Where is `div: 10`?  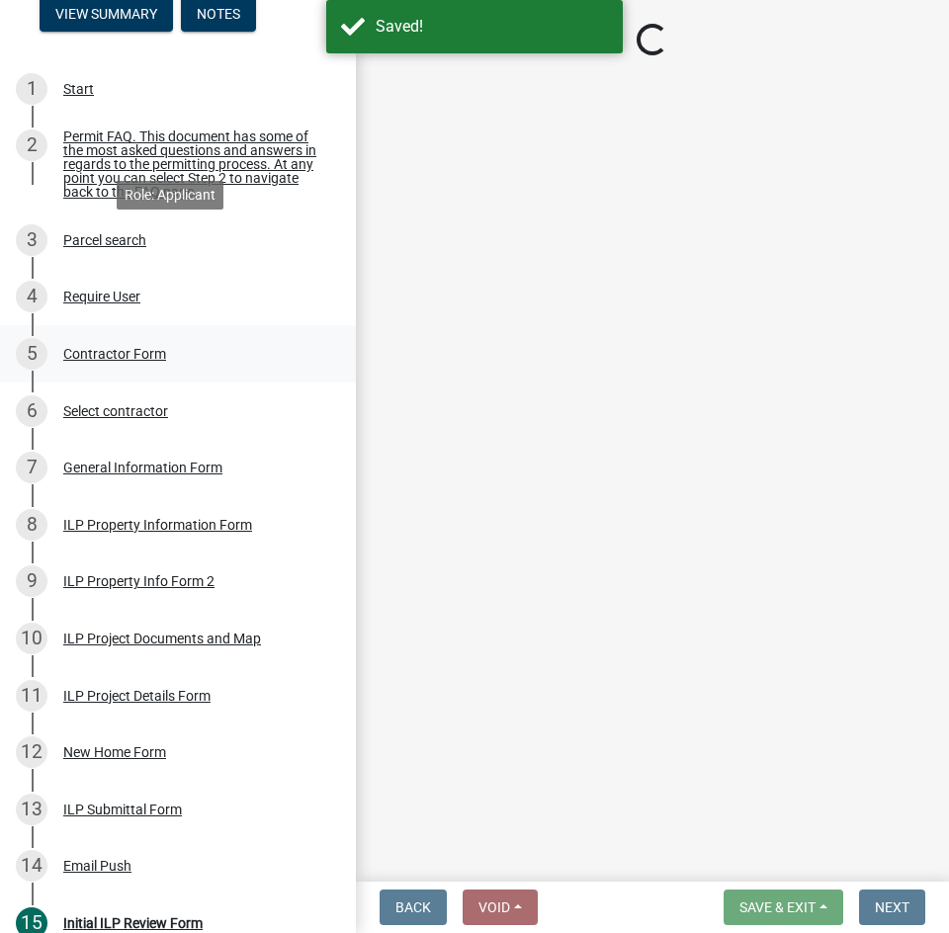 div: 10 is located at coordinates (32, 639).